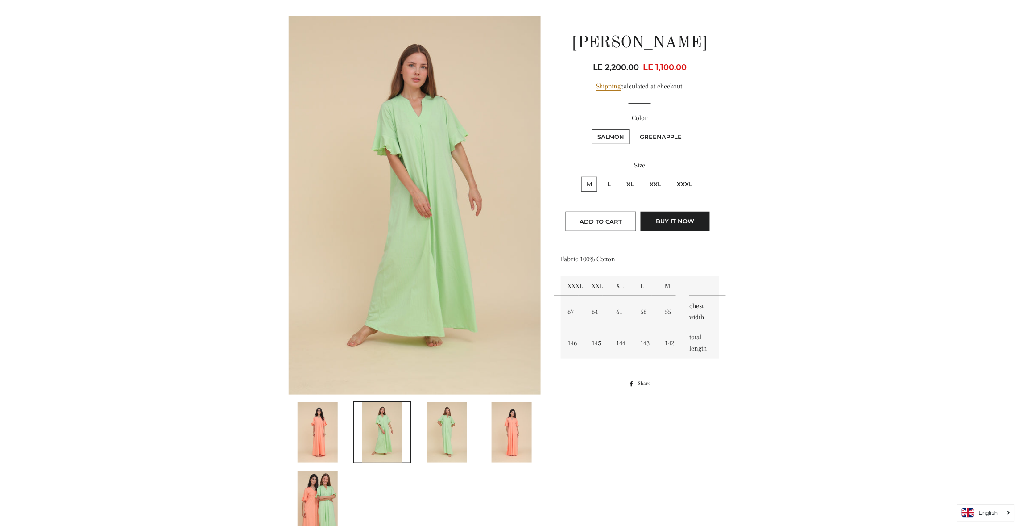 The height and width of the screenshot is (526, 1019). What do you see at coordinates (598, 286) in the screenshot?
I see `td: XXL` at bounding box center [598, 286].